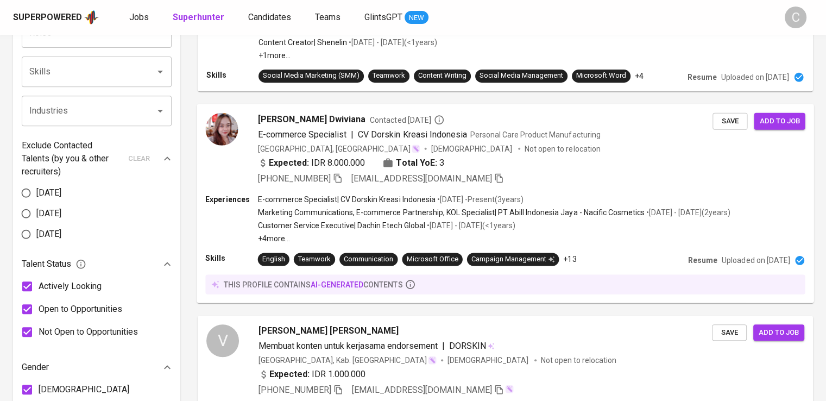 The image size is (826, 401). I want to click on div: Communication, so click(368, 259).